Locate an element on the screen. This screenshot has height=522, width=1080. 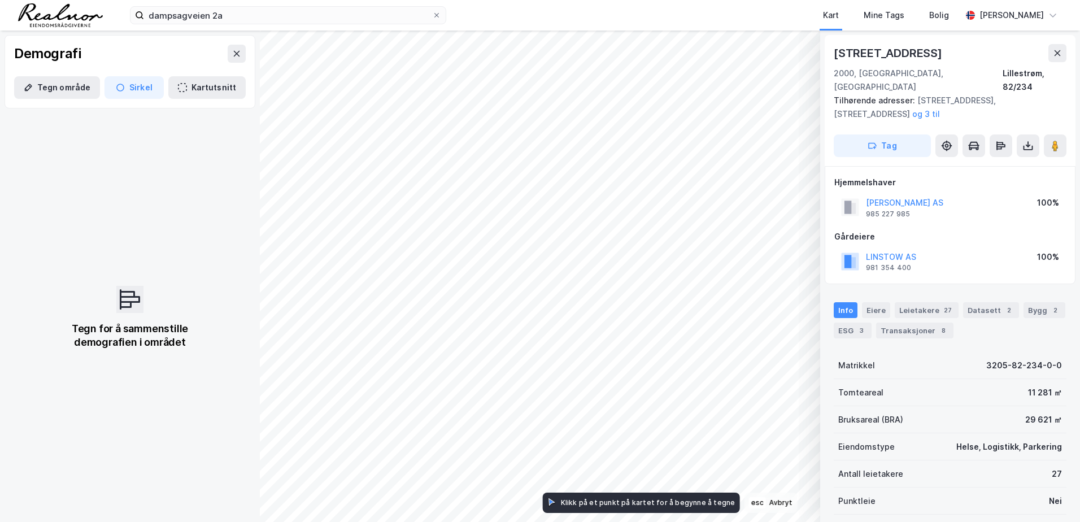
div: Bruksareal (BRA) is located at coordinates (871, 420).